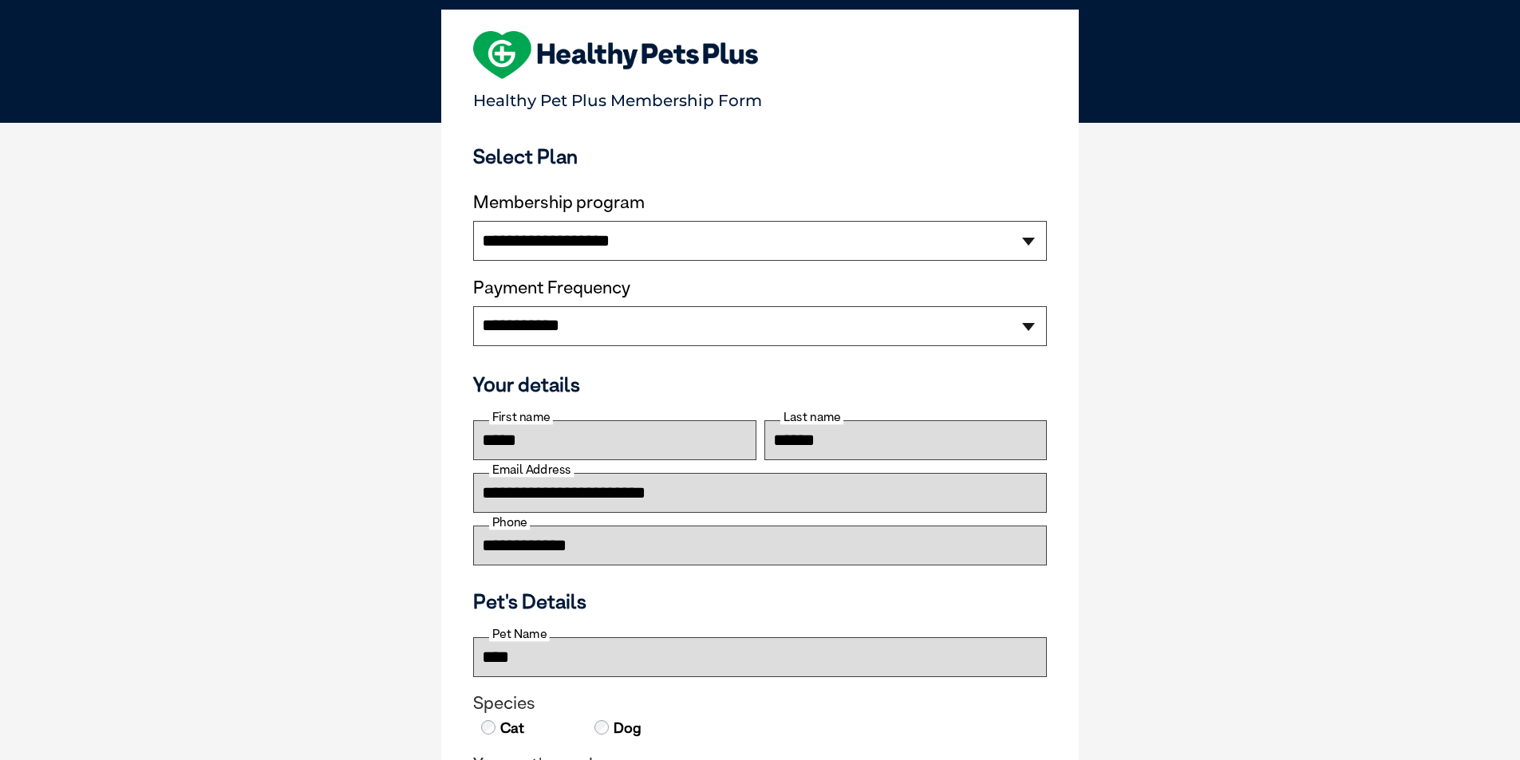 This screenshot has height=760, width=1520. I want to click on label: First name, so click(521, 417).